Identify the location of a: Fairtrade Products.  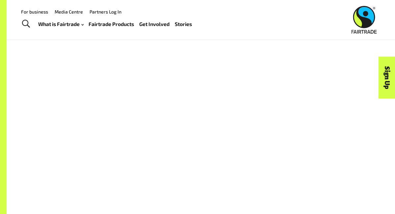
(111, 24).